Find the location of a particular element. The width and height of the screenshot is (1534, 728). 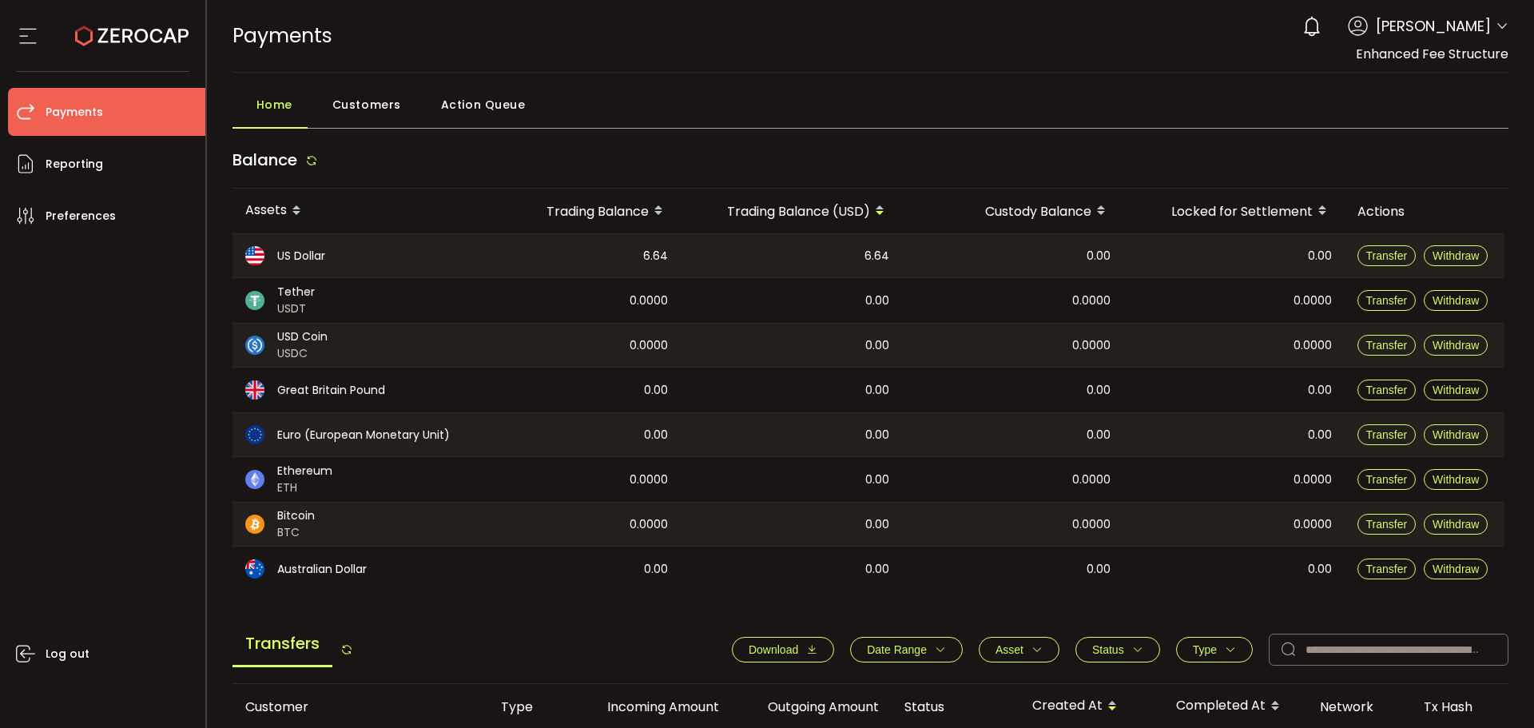

img: usdt_portfolio.svg is located at coordinates (255, 300).